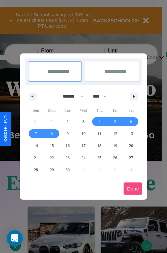  I want to click on button: 12, so click(115, 133).